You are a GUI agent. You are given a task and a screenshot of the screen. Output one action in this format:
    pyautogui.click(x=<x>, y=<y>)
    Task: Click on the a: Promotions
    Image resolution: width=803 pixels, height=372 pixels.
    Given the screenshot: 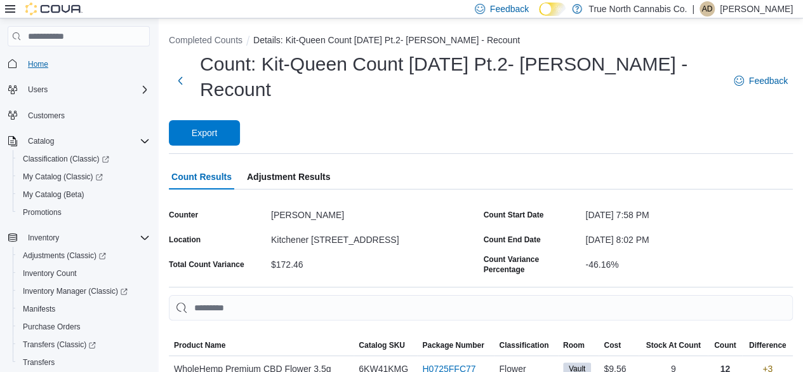 What is the action you would take?
    pyautogui.click(x=42, y=212)
    